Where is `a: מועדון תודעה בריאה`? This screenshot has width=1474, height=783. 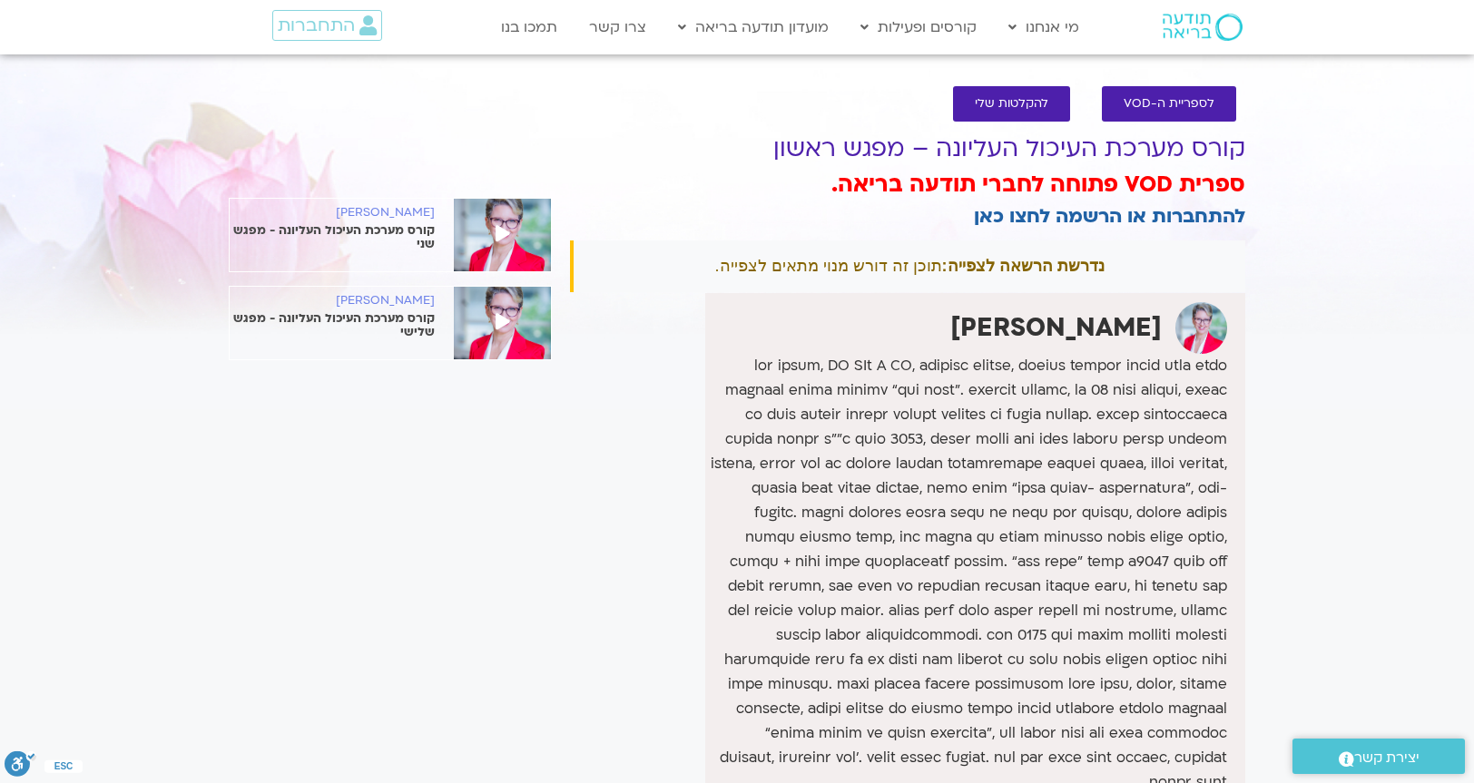 a: מועדון תודעה בריאה is located at coordinates (753, 27).